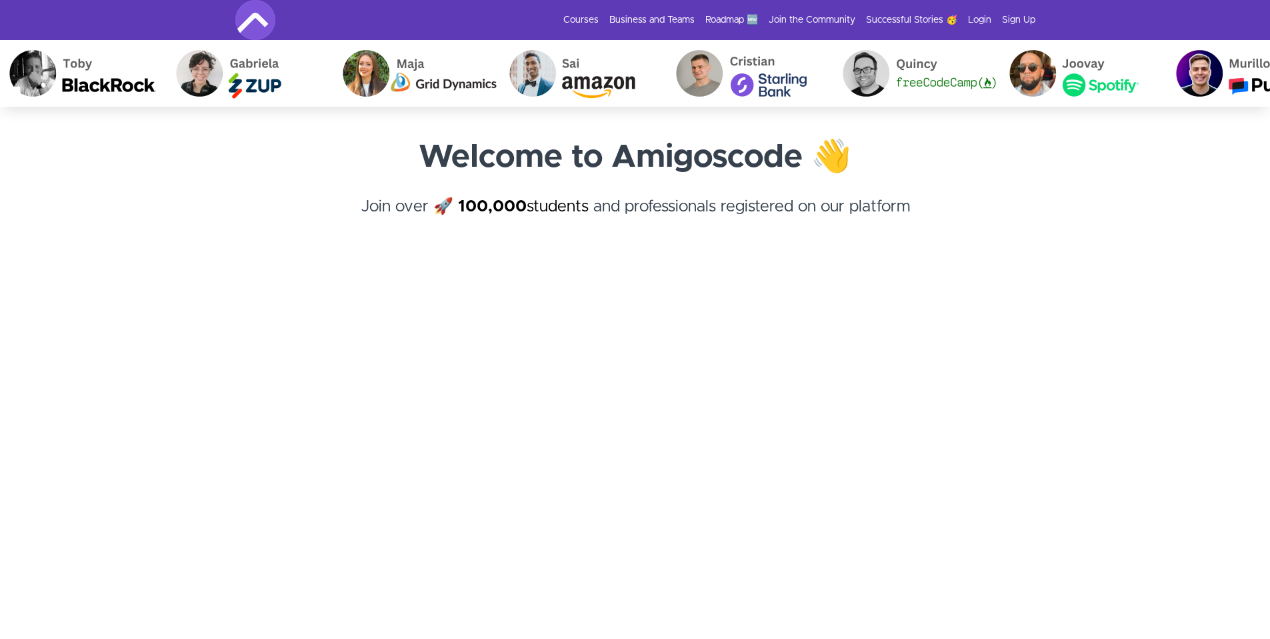 This screenshot has height=639, width=1270. Describe the element at coordinates (581, 20) in the screenshot. I see `a: Courses` at that location.